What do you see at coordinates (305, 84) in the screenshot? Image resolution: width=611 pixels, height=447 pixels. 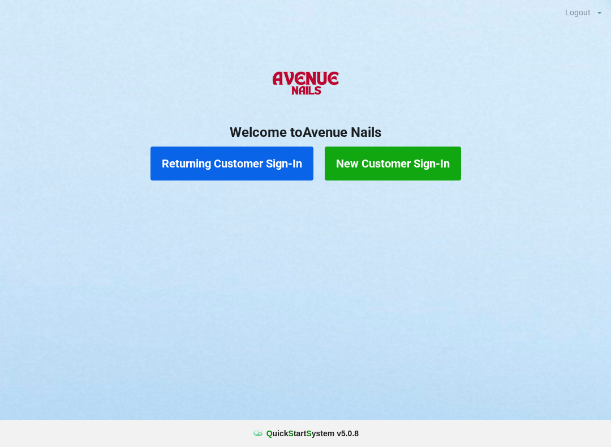 I see `img: AvenueNails-Logo.png` at bounding box center [305, 84].